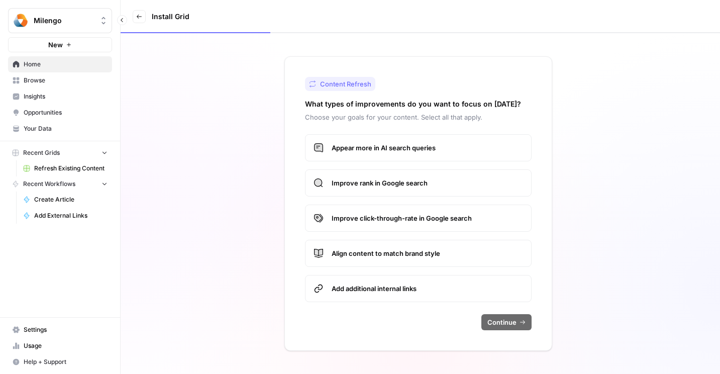  I want to click on button: New, so click(60, 45).